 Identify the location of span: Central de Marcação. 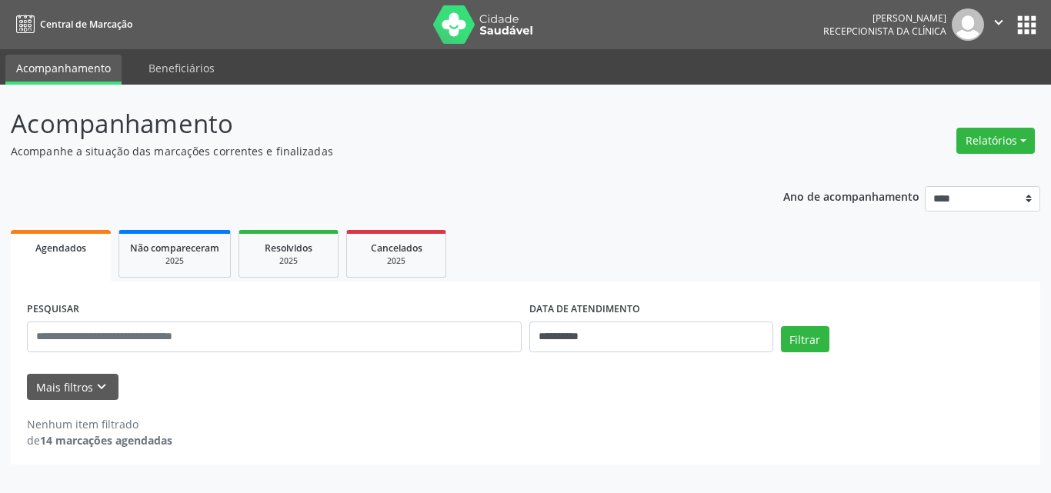
(86, 24).